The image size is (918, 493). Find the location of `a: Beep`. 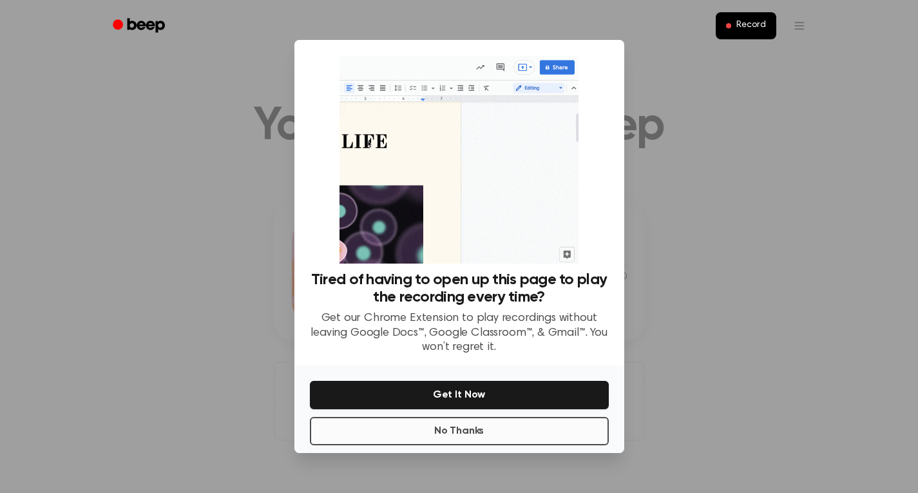

a: Beep is located at coordinates (140, 26).